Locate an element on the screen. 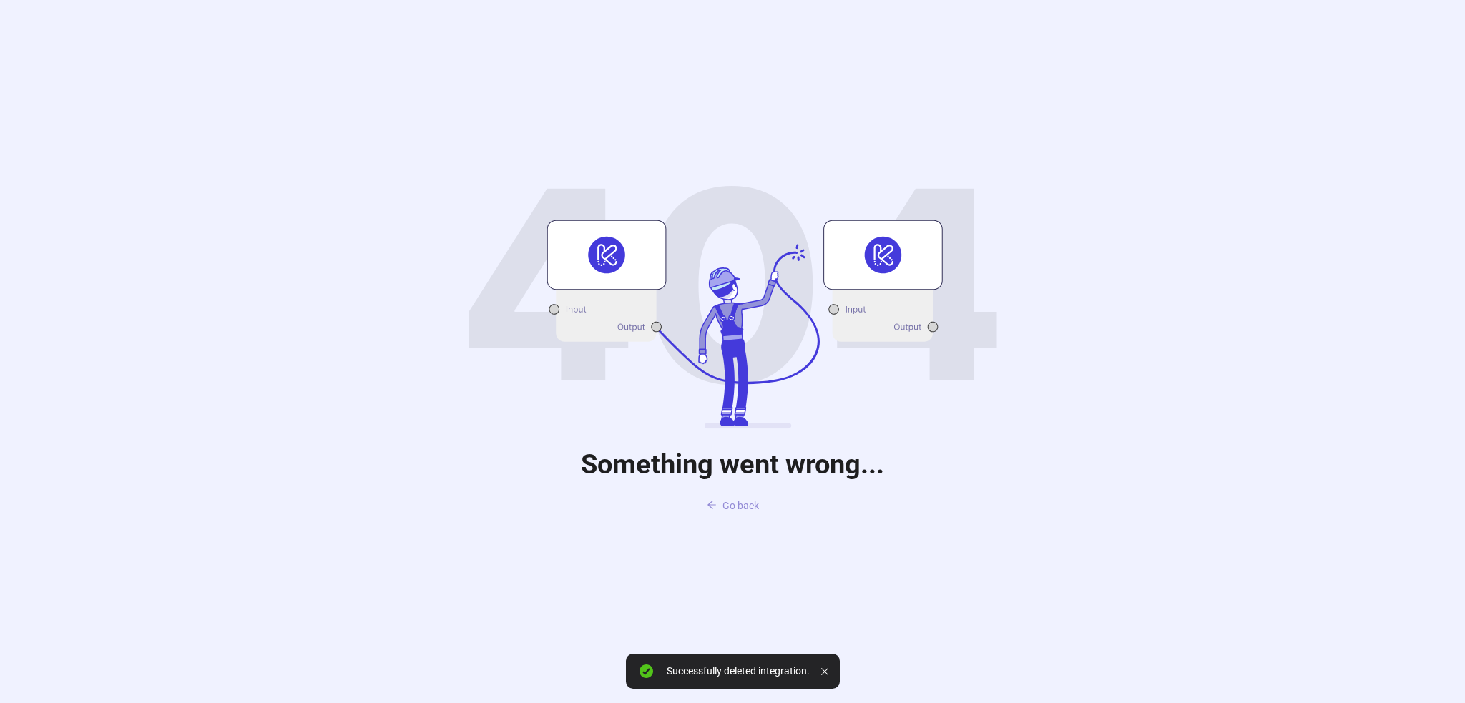 The height and width of the screenshot is (703, 1465). a: Go back is located at coordinates (732, 506).